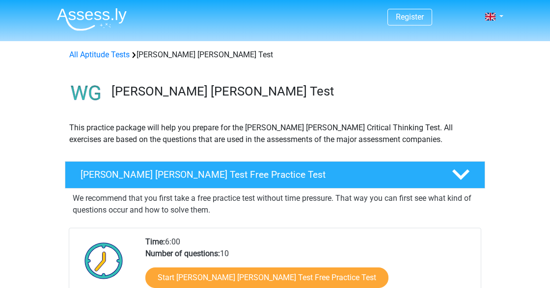  Describe the element at coordinates (155, 242) in the screenshot. I see `b: Time:` at that location.